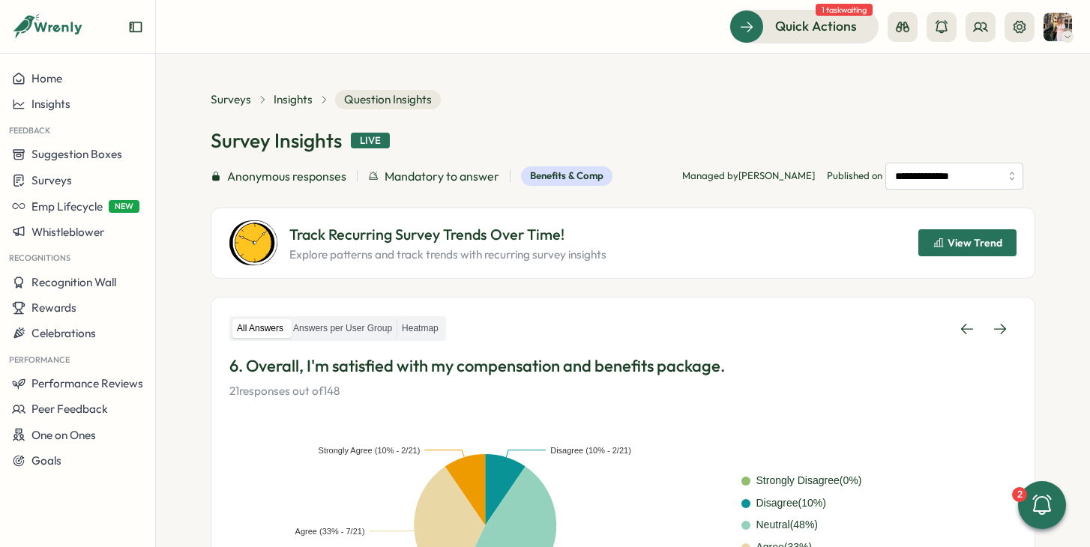  I want to click on div: Neutral ( 48 %), so click(787, 526).